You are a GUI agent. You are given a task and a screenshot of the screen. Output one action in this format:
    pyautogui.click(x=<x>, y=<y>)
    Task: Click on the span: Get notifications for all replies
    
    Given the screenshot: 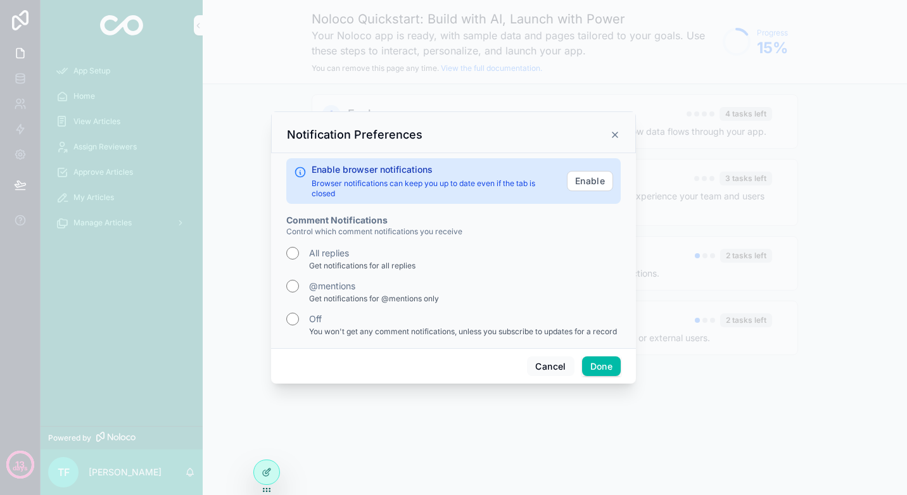 What is the action you would take?
    pyautogui.click(x=362, y=266)
    